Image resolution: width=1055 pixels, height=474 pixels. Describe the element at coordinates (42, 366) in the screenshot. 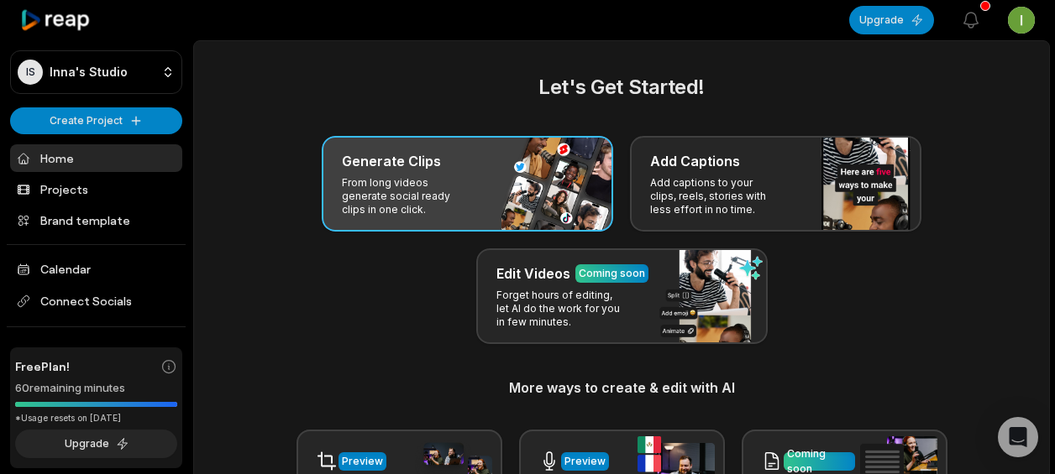

I see `span: Free Plan!` at that location.